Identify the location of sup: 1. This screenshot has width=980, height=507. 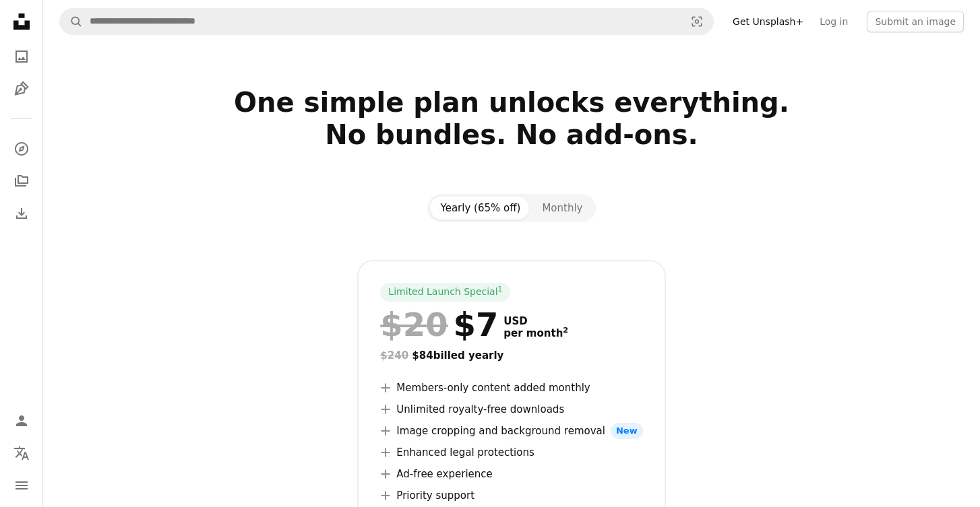
(500, 289).